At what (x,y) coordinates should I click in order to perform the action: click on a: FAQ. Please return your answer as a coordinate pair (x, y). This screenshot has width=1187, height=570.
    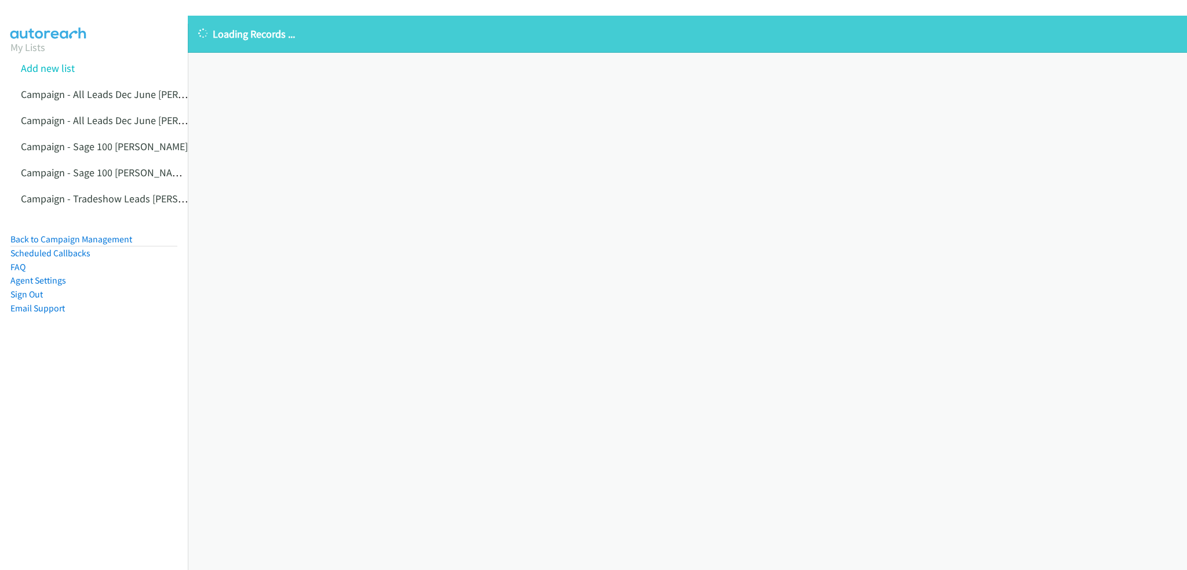
    Looking at the image, I should click on (18, 267).